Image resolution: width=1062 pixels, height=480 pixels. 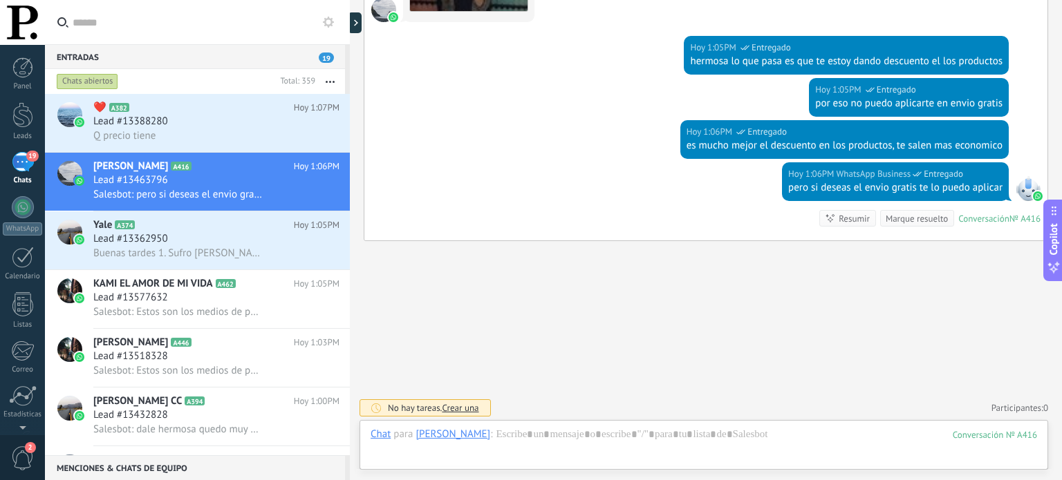 What do you see at coordinates (23, 180) in the screenshot?
I see `div: Chats` at bounding box center [23, 180].